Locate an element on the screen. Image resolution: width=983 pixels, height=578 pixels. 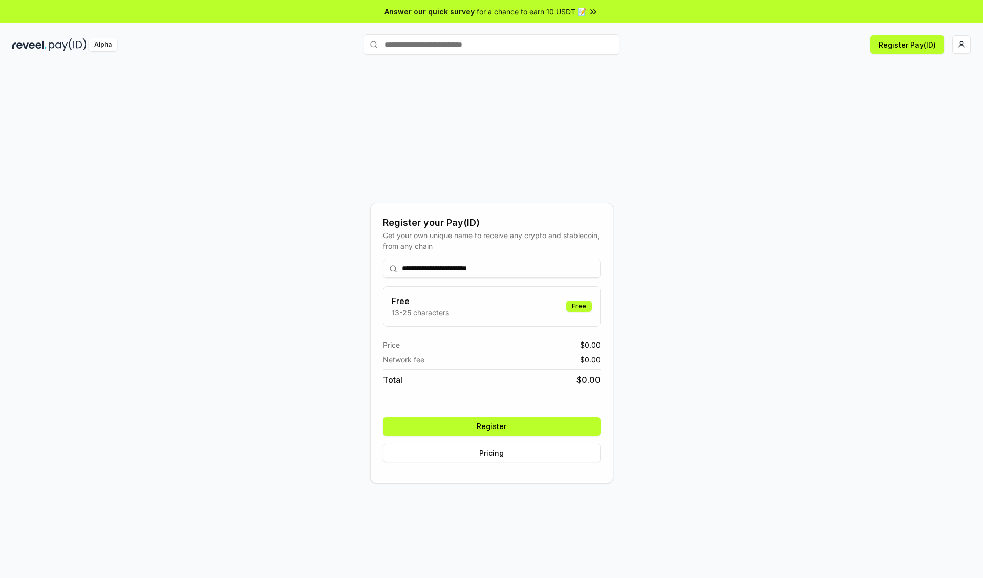
span: Network fee is located at coordinates (404, 360).